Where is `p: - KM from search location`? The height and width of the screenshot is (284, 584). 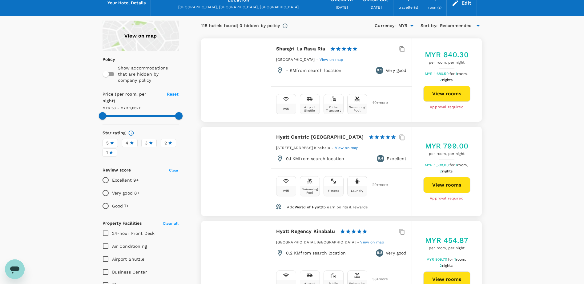
p: - KM from search location is located at coordinates (314, 70).